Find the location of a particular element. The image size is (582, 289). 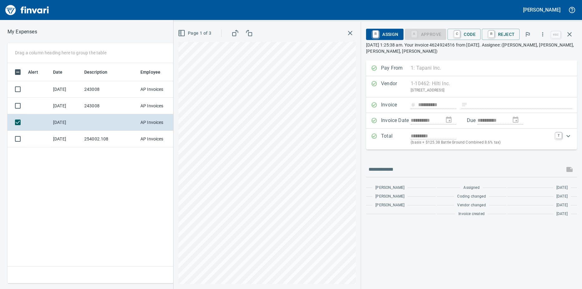

span: Code is located at coordinates (464, 34).